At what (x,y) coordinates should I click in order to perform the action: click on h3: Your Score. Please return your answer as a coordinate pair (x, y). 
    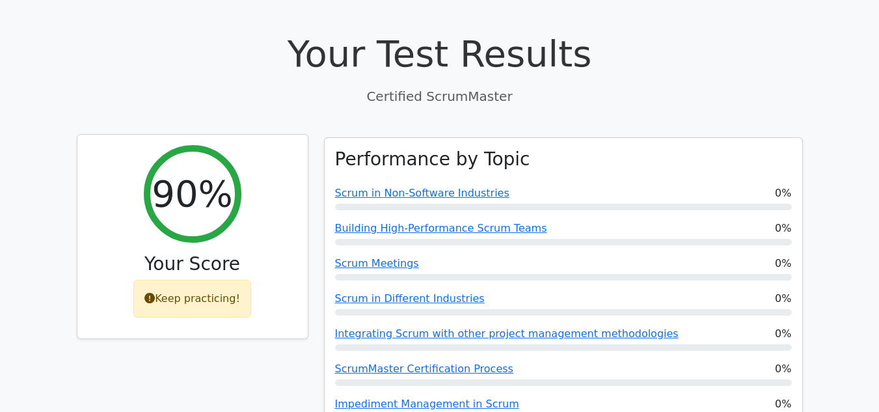
    Looking at the image, I should click on (192, 264).